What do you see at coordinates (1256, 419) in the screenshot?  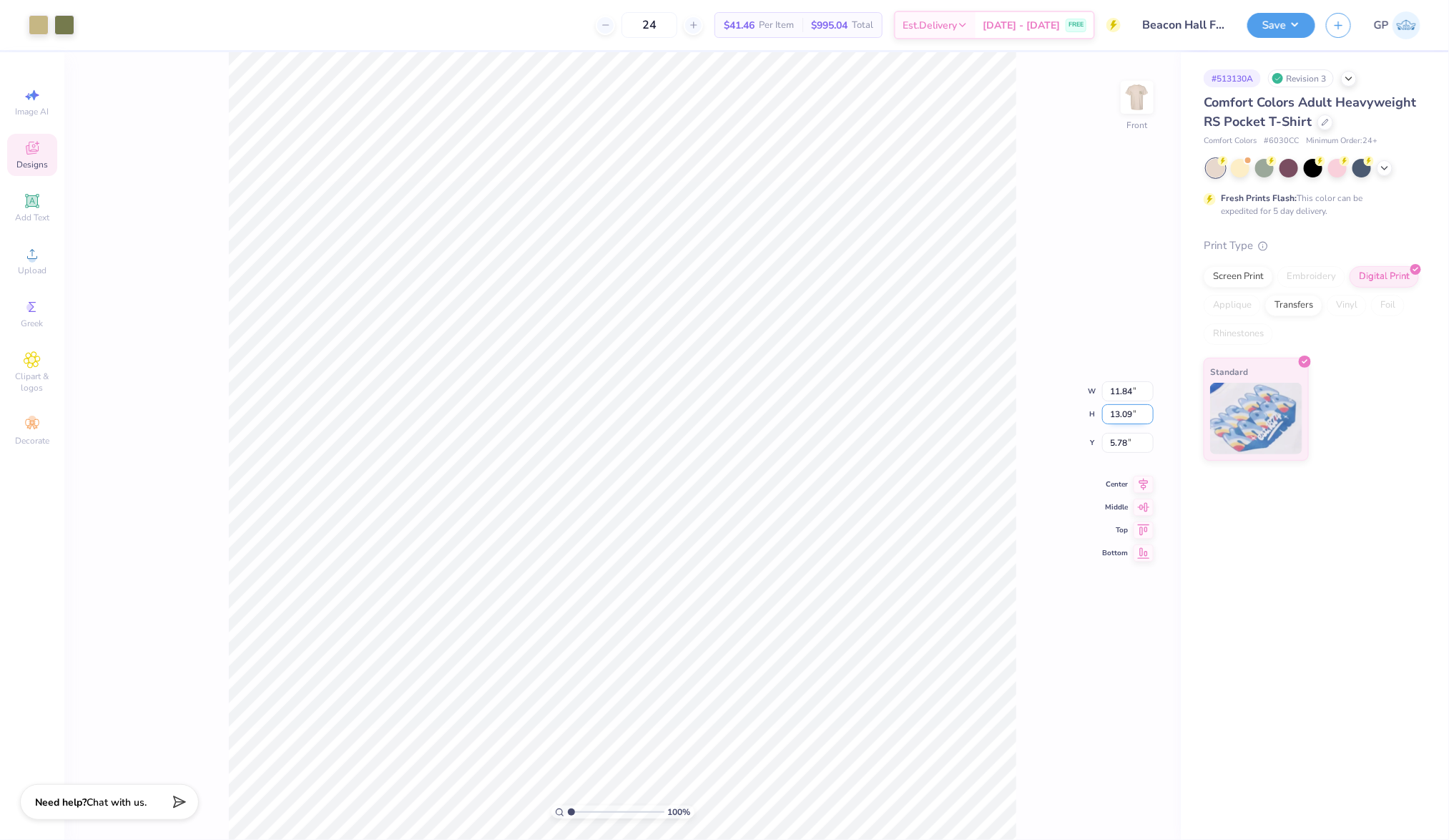 I see `img: Standard` at bounding box center [1256, 419].